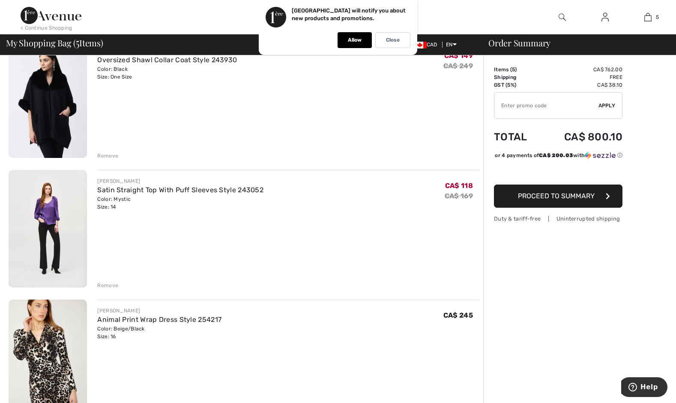  What do you see at coordinates (648, 17) in the screenshot?
I see `img: My Bag` at bounding box center [648, 17].